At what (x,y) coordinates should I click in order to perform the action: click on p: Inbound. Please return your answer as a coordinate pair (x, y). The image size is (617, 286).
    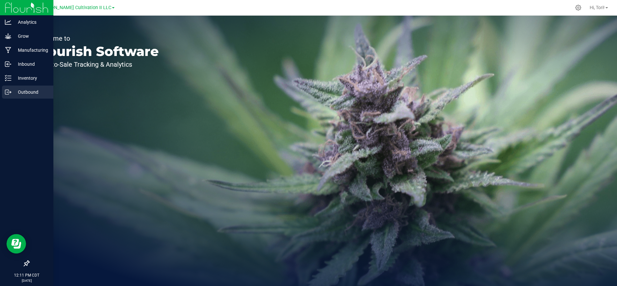
    Looking at the image, I should click on (31, 64).